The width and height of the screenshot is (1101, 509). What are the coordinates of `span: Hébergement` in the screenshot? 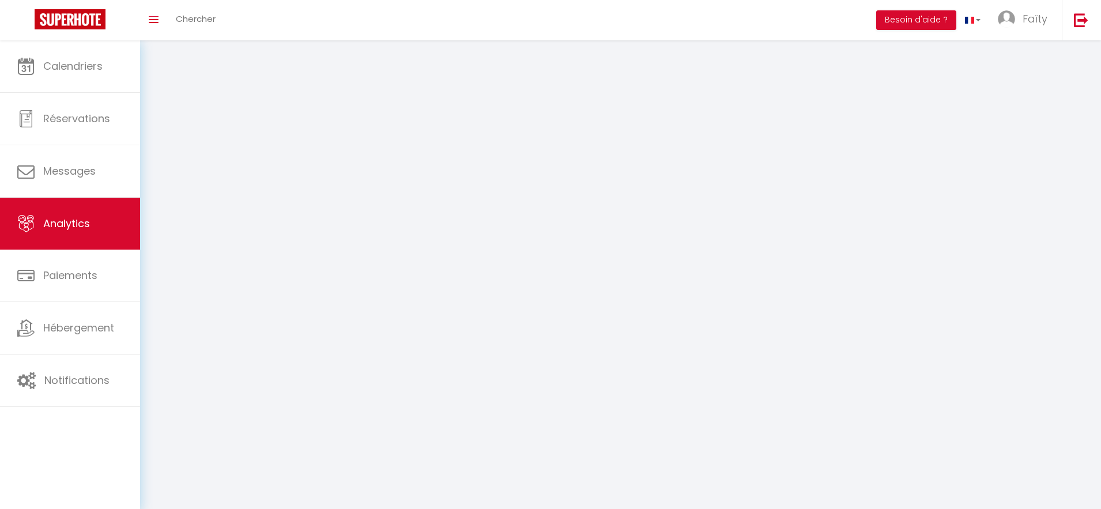 It's located at (78, 328).